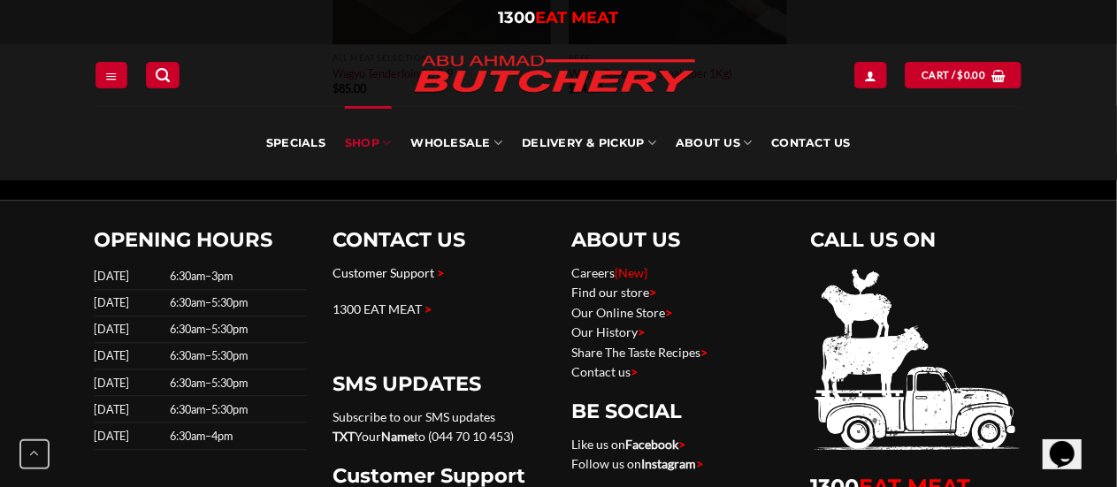 The height and width of the screenshot is (487, 1117). What do you see at coordinates (398, 436) in the screenshot?
I see `strong: Name` at bounding box center [398, 436].